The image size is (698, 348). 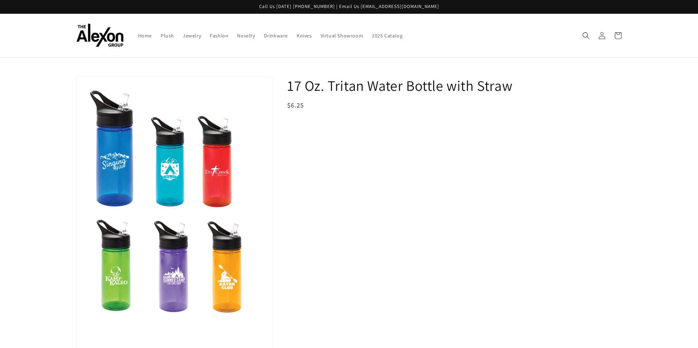 I want to click on img: The Alexon Group, so click(x=100, y=35).